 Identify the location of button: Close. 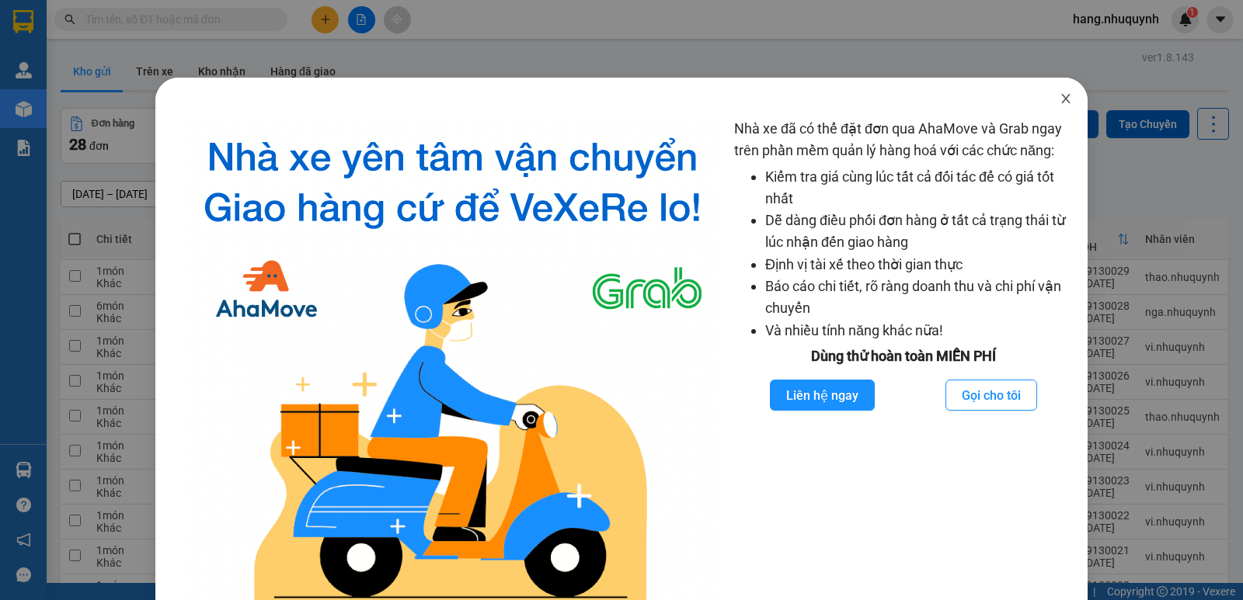
(1066, 99).